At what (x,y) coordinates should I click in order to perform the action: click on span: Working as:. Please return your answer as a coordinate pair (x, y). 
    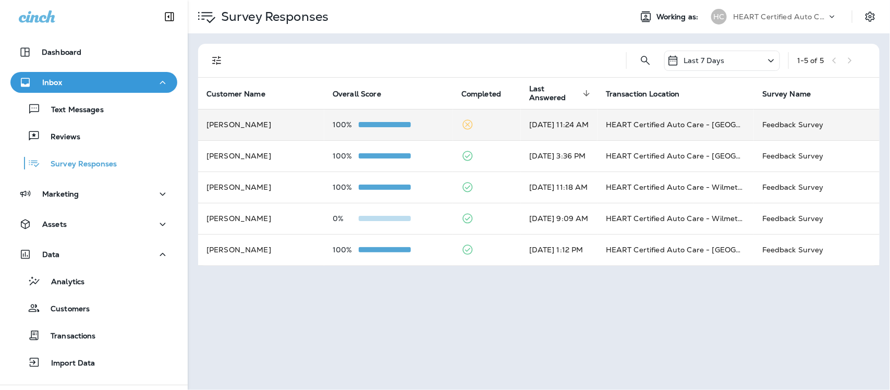
    Looking at the image, I should click on (678, 17).